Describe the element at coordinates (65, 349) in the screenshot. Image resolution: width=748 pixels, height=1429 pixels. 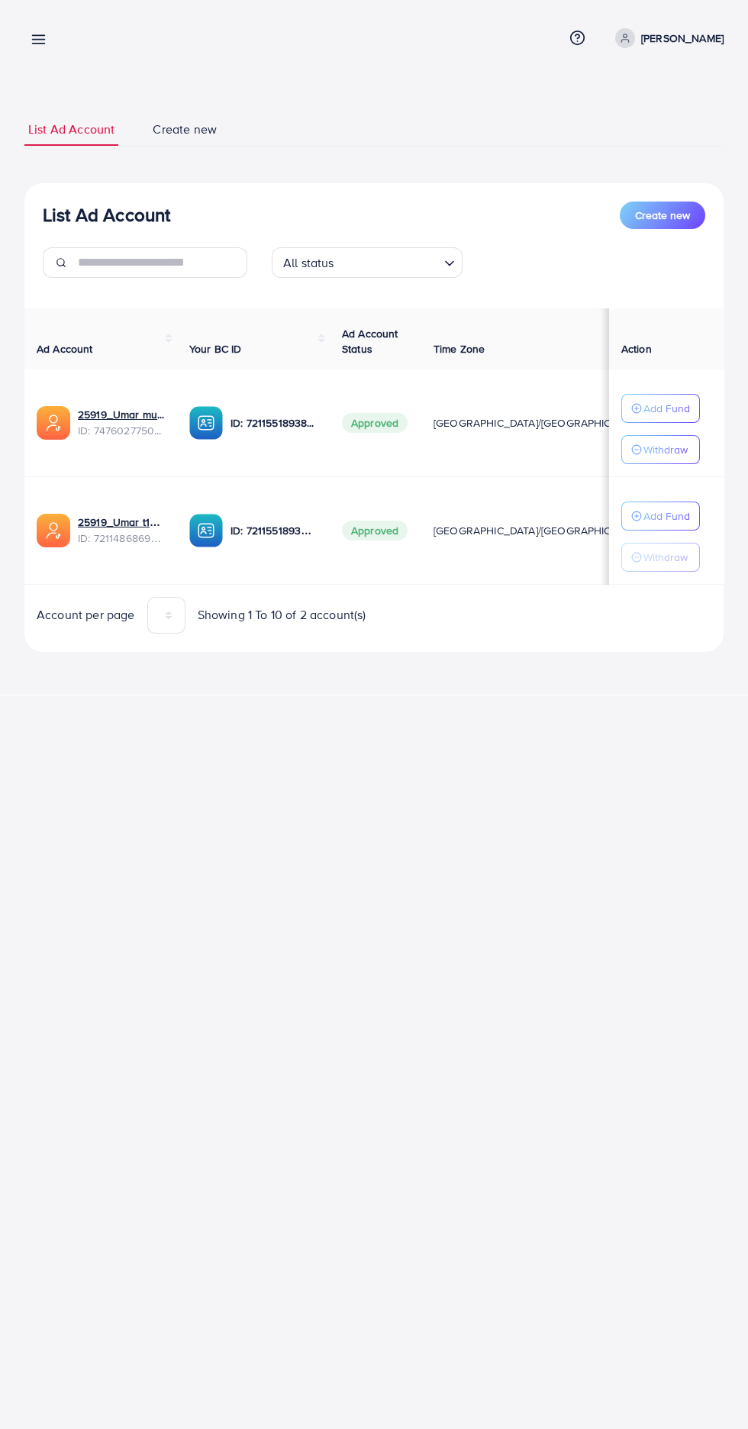
I see `span: Ad Account` at that location.